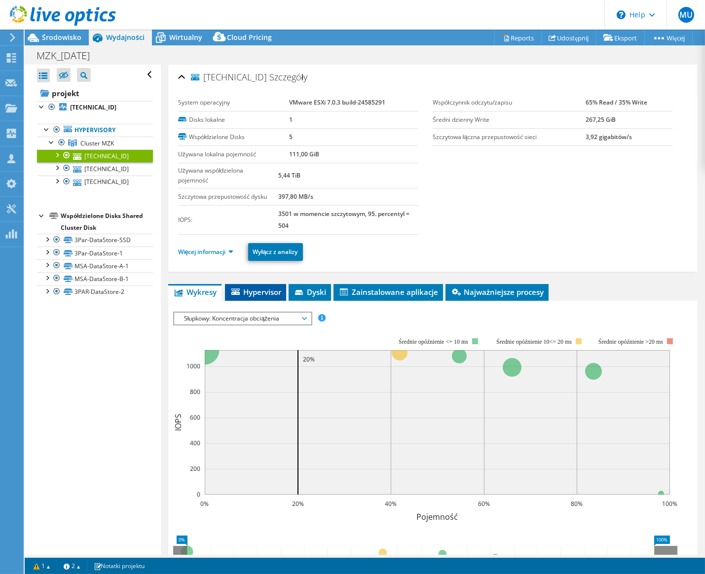 The height and width of the screenshot is (574, 705). Describe the element at coordinates (433, 342) in the screenshot. I see `tspan: Średnie opóźnienie <= 10 ms` at that location.